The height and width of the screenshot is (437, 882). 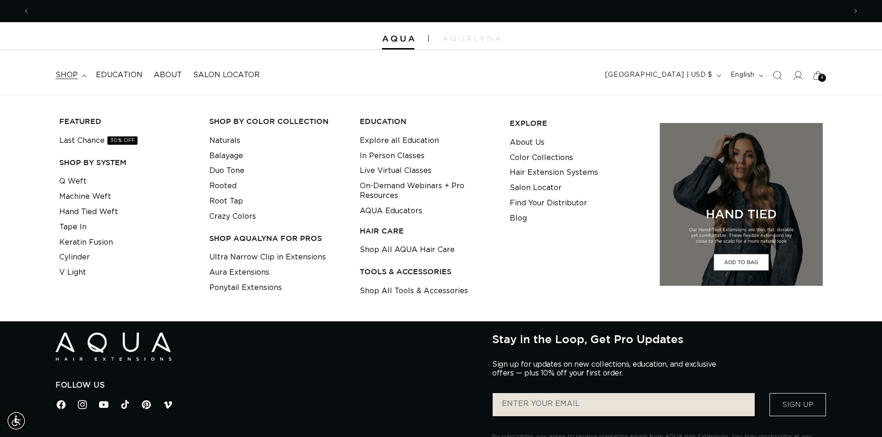 What do you see at coordinates (855, 11) in the screenshot?
I see `button: Next announcement` at bounding box center [855, 11].